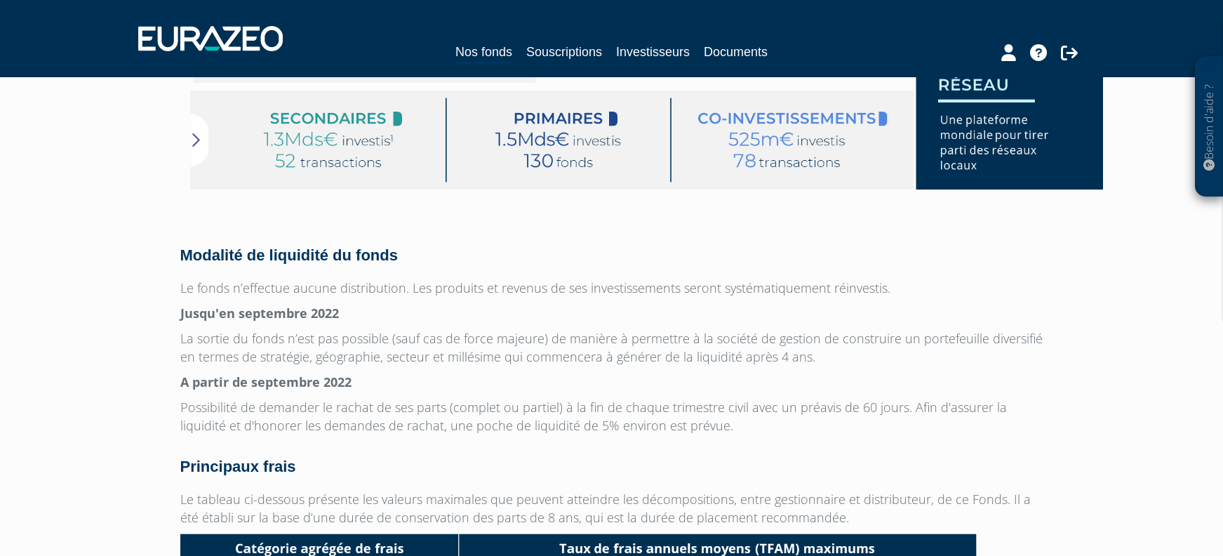 This screenshot has height=556, width=1223. What do you see at coordinates (612, 467) in the screenshot?
I see `h4: Principaux frais` at bounding box center [612, 467].